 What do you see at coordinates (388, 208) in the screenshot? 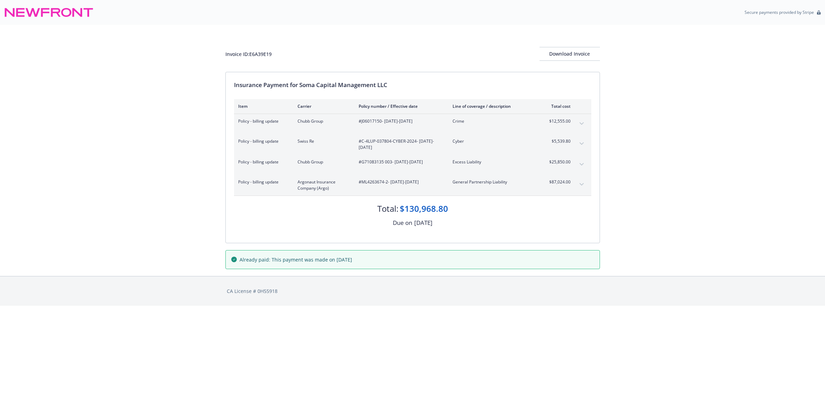
I see `div: Total:` at bounding box center [388, 208].